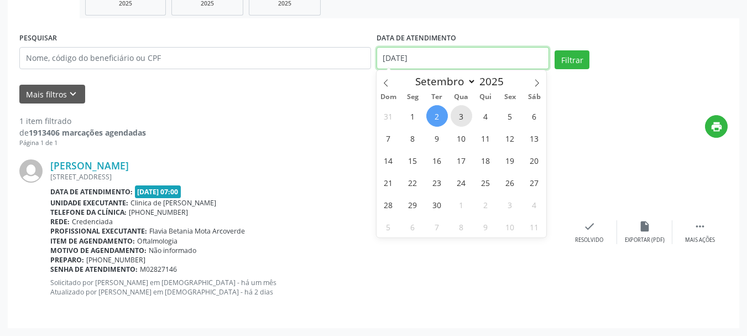 This screenshot has height=336, width=747. I want to click on span: Setembro 30, 2025, so click(437, 204).